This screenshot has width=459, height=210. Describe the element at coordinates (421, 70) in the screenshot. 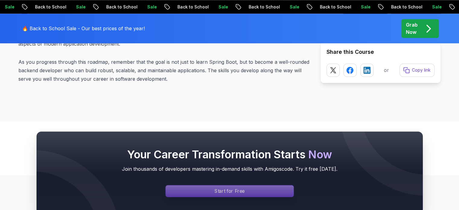

I see `p: Copy link` at that location.